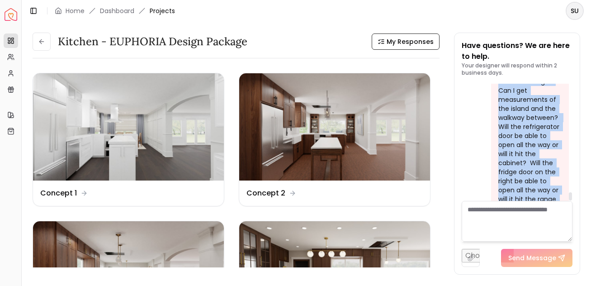  Describe the element at coordinates (75, 11) in the screenshot. I see `a: Home` at that location.